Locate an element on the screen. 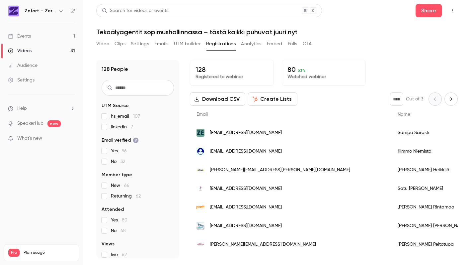 The image size is (471, 265). span: 66 is located at coordinates (127, 185).